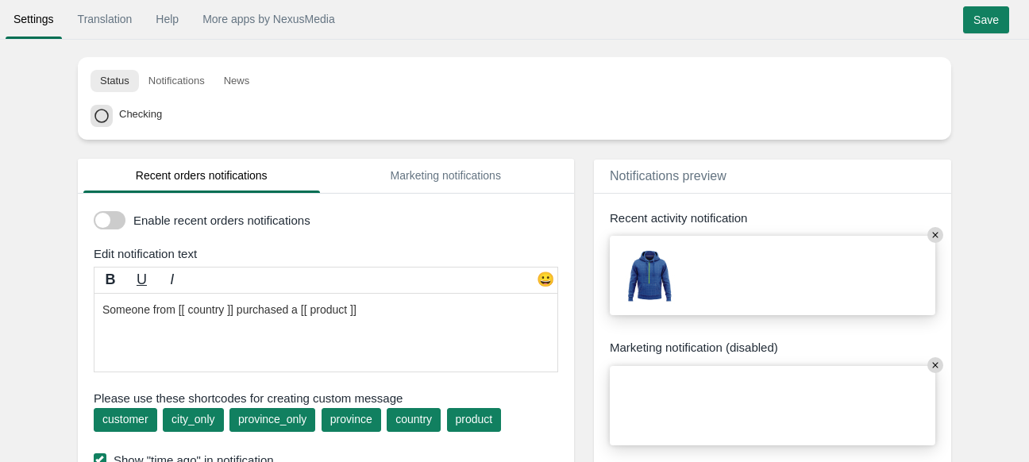  Describe the element at coordinates (344, 220) in the screenshot. I see `label: Enable recent orders notifications` at that location.